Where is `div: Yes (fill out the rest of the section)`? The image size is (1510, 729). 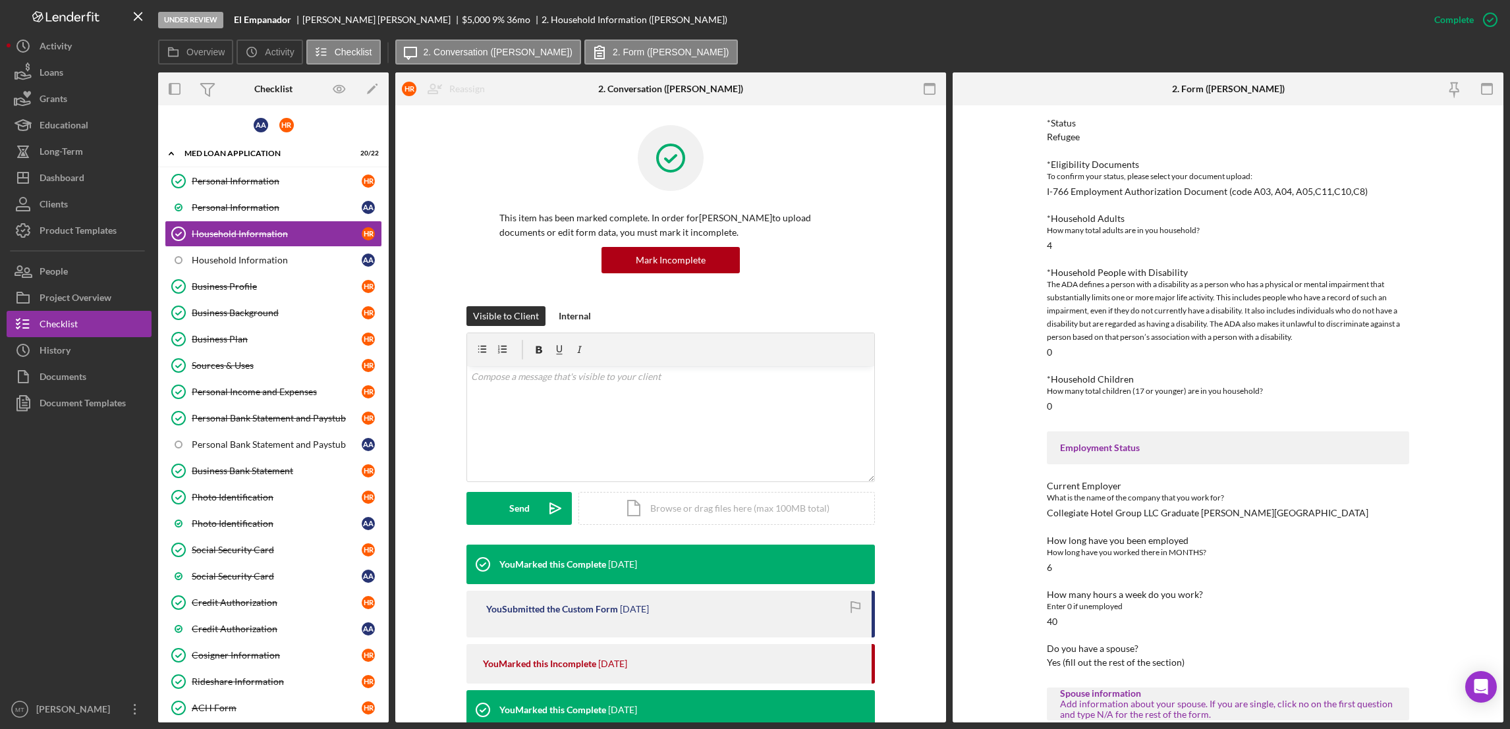 div: Yes (fill out the rest of the section) is located at coordinates (1115, 663).